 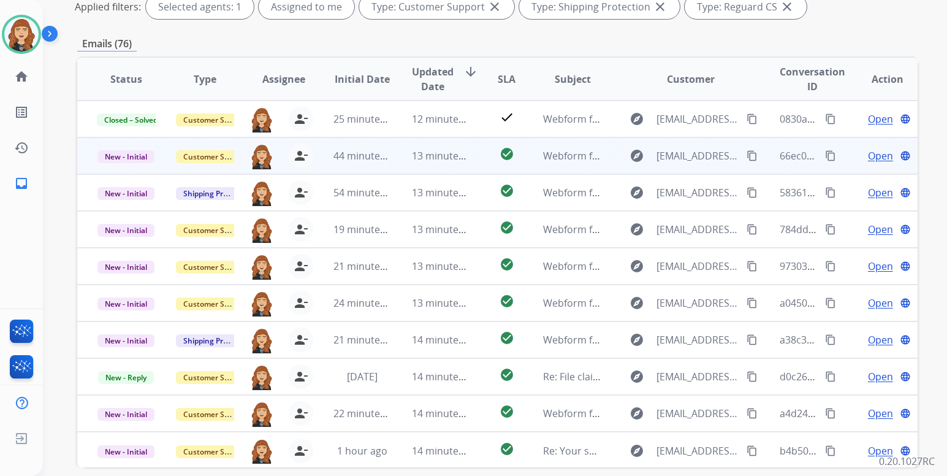 I want to click on span: Assignee, so click(x=284, y=79).